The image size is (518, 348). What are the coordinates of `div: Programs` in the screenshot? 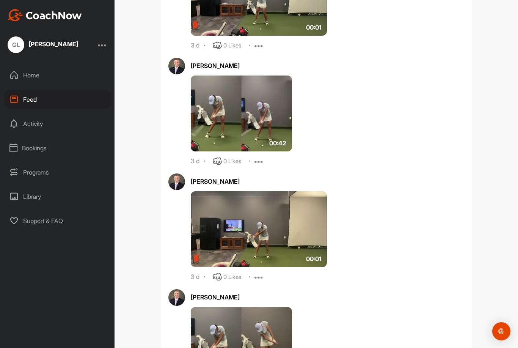 It's located at (58, 172).